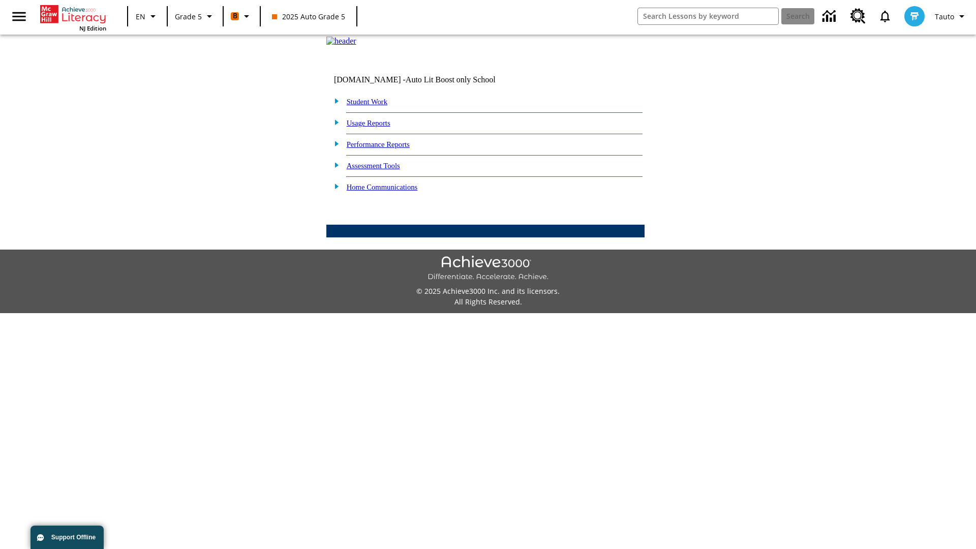  I want to click on span: 2025 Auto Grade 5, so click(308, 16).